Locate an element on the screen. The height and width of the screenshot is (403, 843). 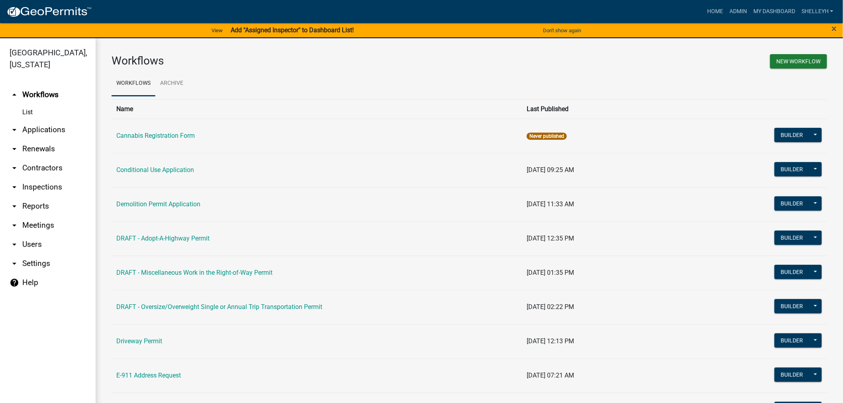
button: Close is located at coordinates (834, 29).